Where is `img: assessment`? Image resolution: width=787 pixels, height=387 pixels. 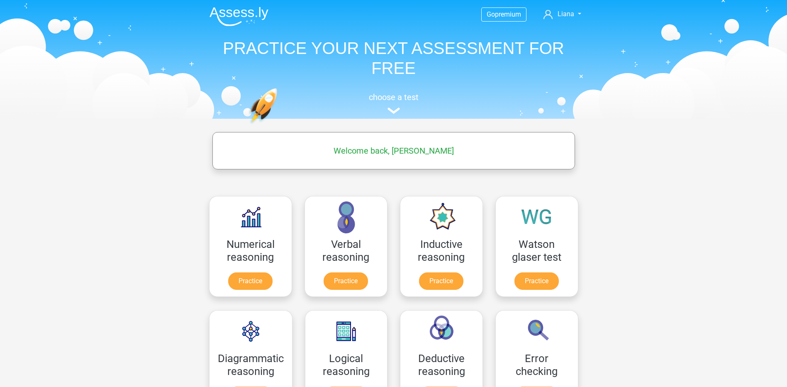 img: assessment is located at coordinates (394, 110).